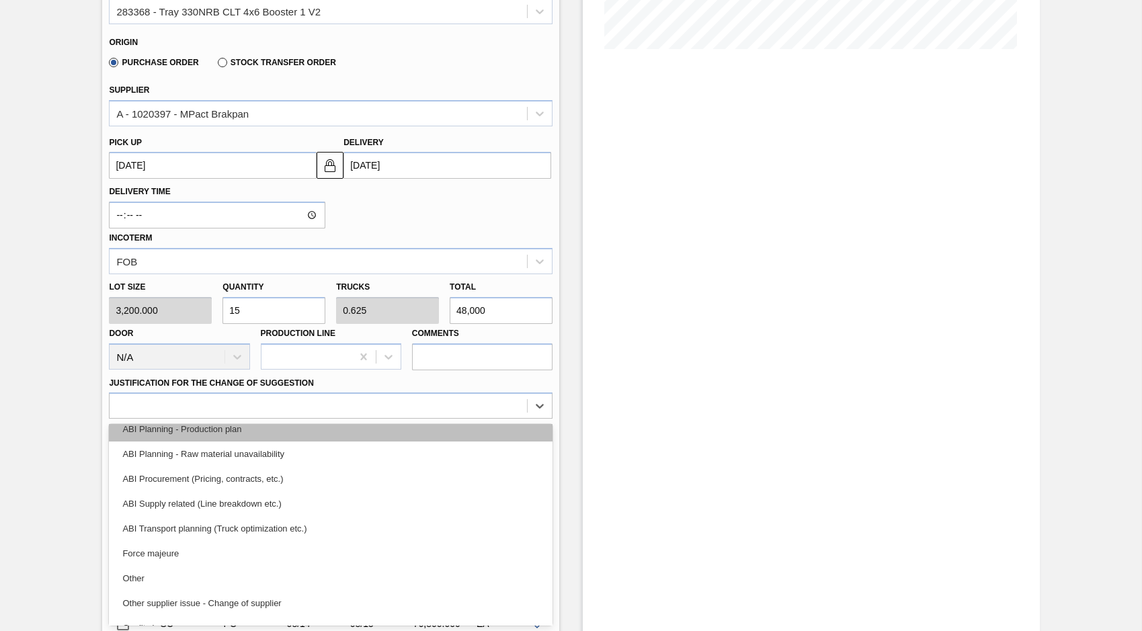 The height and width of the screenshot is (631, 1142). What do you see at coordinates (217, 192) in the screenshot?
I see `label: Delivery Time` at bounding box center [217, 192].